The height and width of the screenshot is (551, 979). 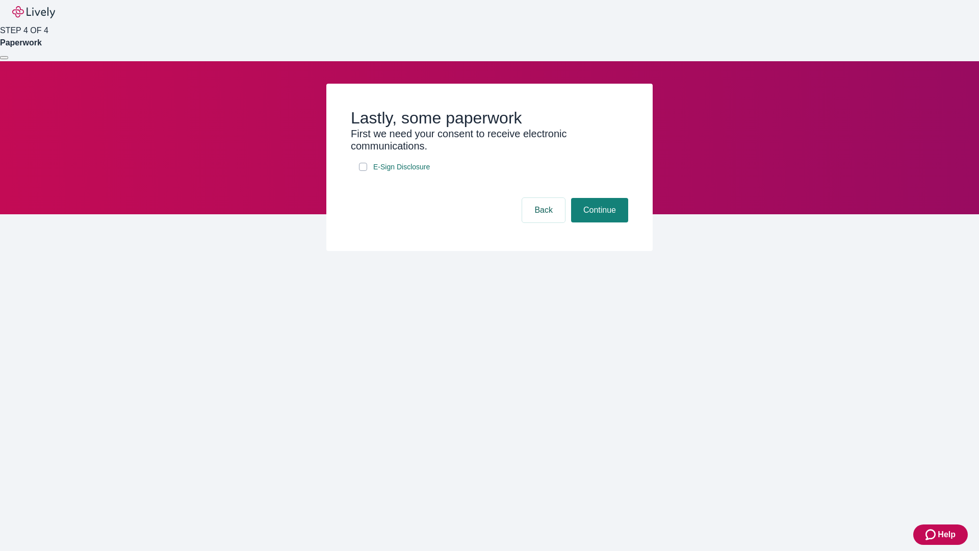 I want to click on button: Back, so click(x=544, y=210).